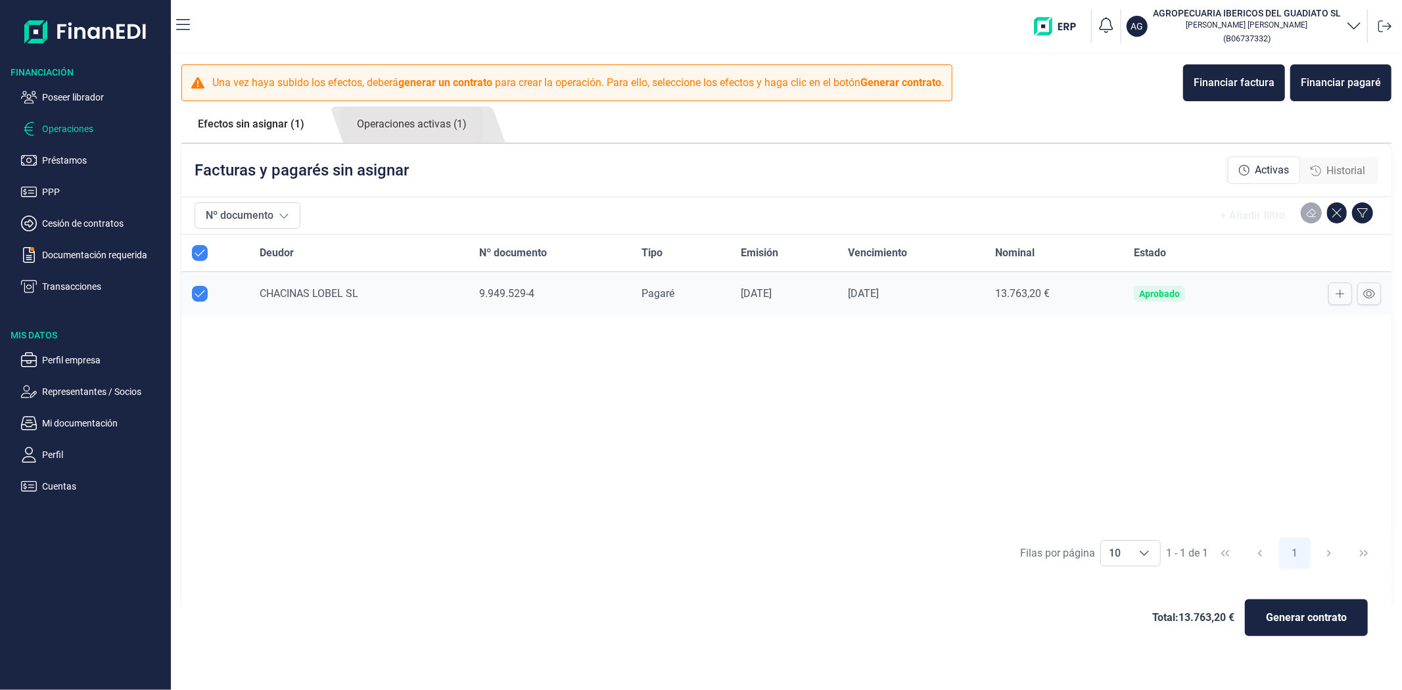 This screenshot has height=690, width=1402. Describe the element at coordinates (247, 216) in the screenshot. I see `button: Nº documento` at that location.